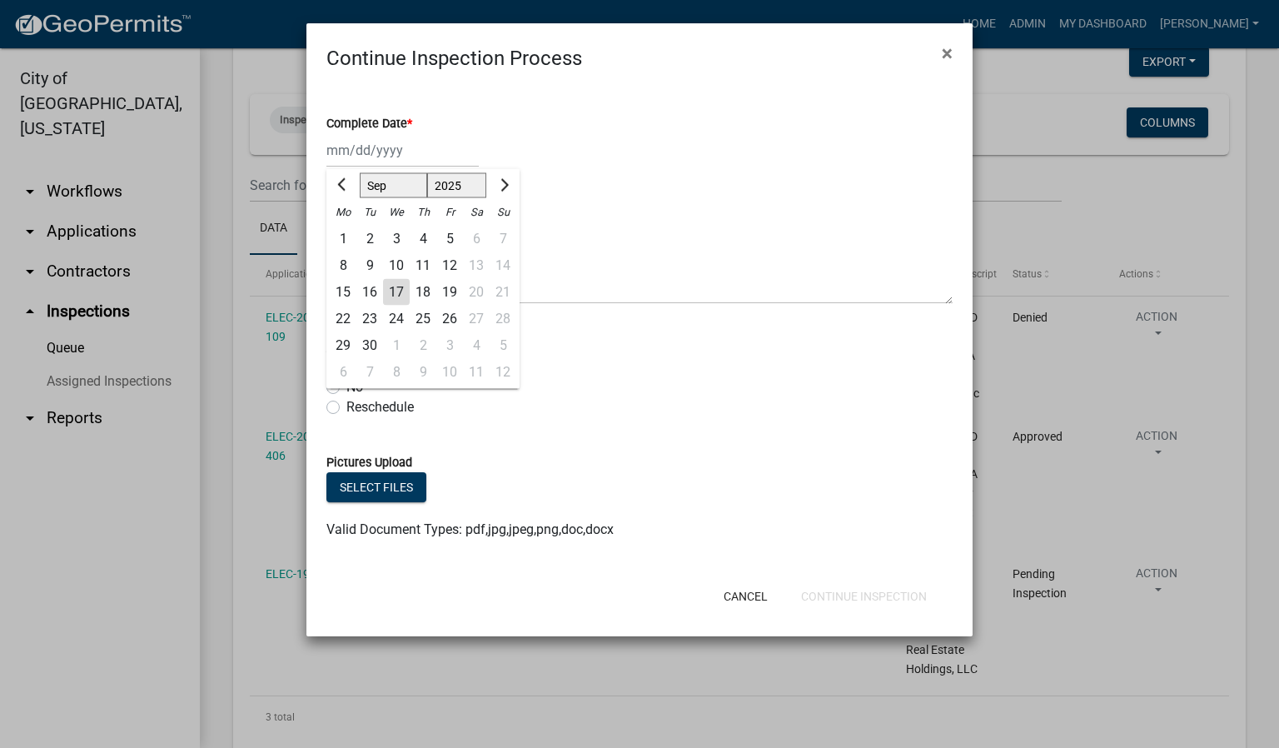 This screenshot has height=748, width=1279. What do you see at coordinates (503, 186) in the screenshot?
I see `button: Next month` at bounding box center [503, 186].